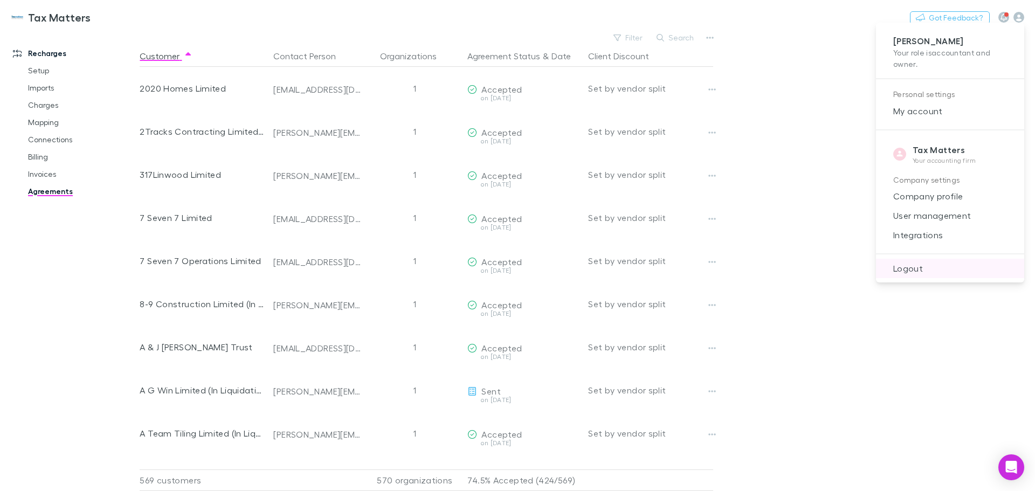  Describe the element at coordinates (950, 196) in the screenshot. I see `span: Company profile` at that location.